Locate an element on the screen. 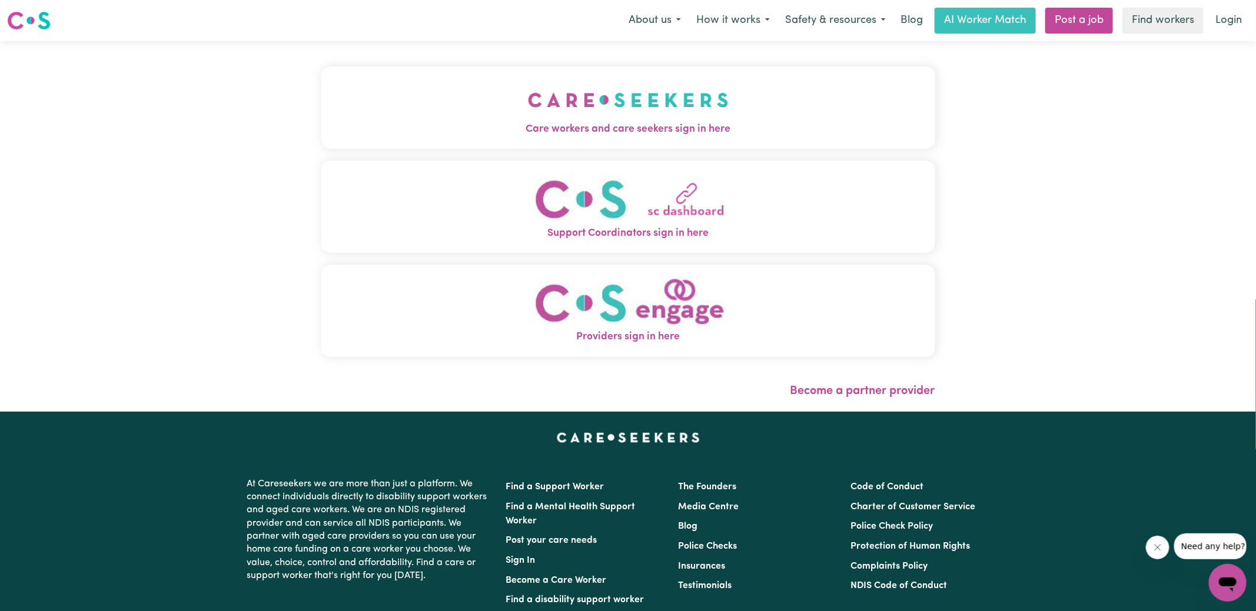  span: Care workers and care seekers sign in here is located at coordinates (628, 129).